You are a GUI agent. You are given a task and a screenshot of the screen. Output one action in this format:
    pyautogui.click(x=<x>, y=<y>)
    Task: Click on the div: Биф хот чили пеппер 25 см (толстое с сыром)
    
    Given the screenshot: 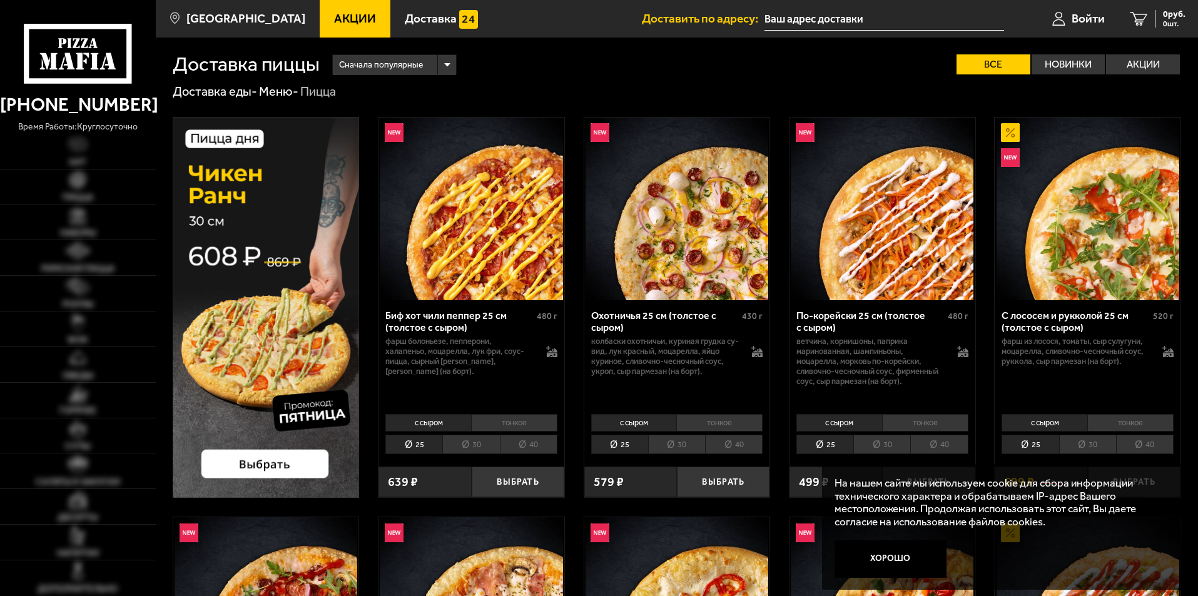 What is the action you would take?
    pyautogui.click(x=459, y=321)
    